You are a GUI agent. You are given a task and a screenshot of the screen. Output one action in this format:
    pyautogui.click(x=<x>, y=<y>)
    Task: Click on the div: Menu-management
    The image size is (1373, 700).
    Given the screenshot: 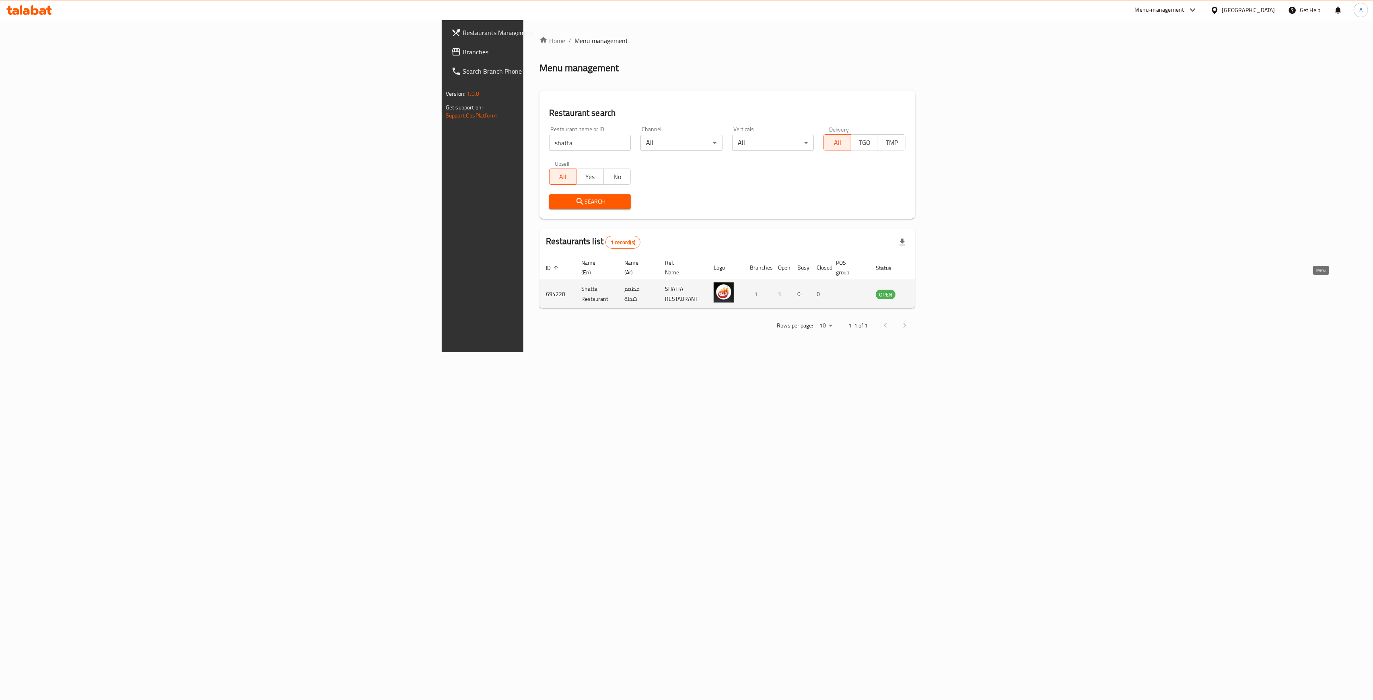 What is the action you would take?
    pyautogui.click(x=1160, y=10)
    